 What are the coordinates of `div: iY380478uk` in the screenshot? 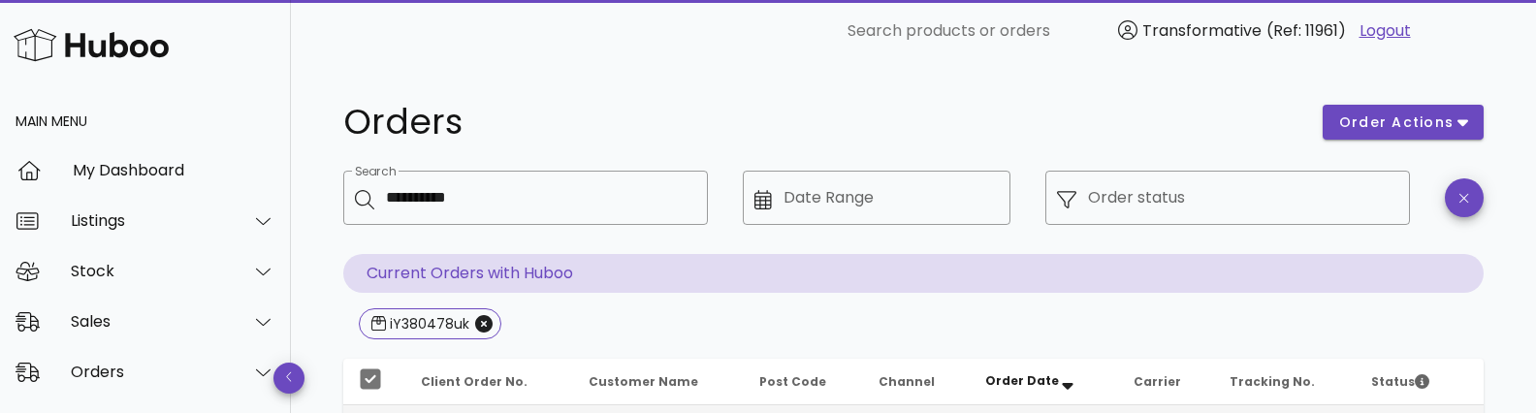 It's located at (428, 324).